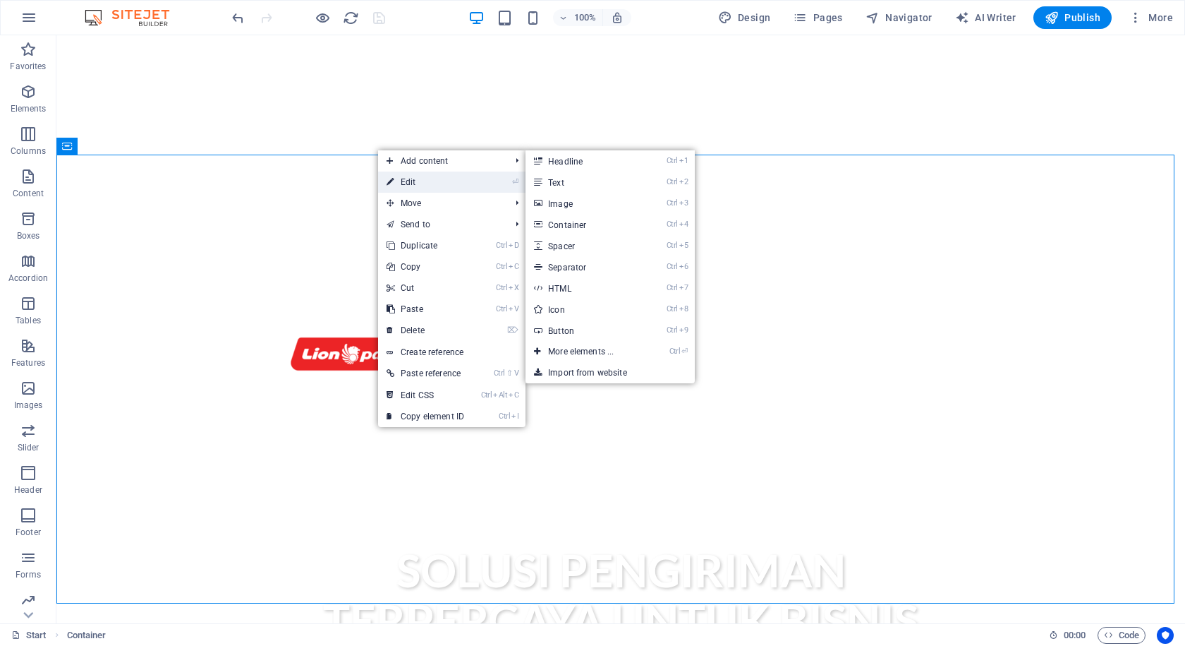 Image resolution: width=1185 pixels, height=646 pixels. Describe the element at coordinates (1122, 635) in the screenshot. I see `button: Code` at that location.